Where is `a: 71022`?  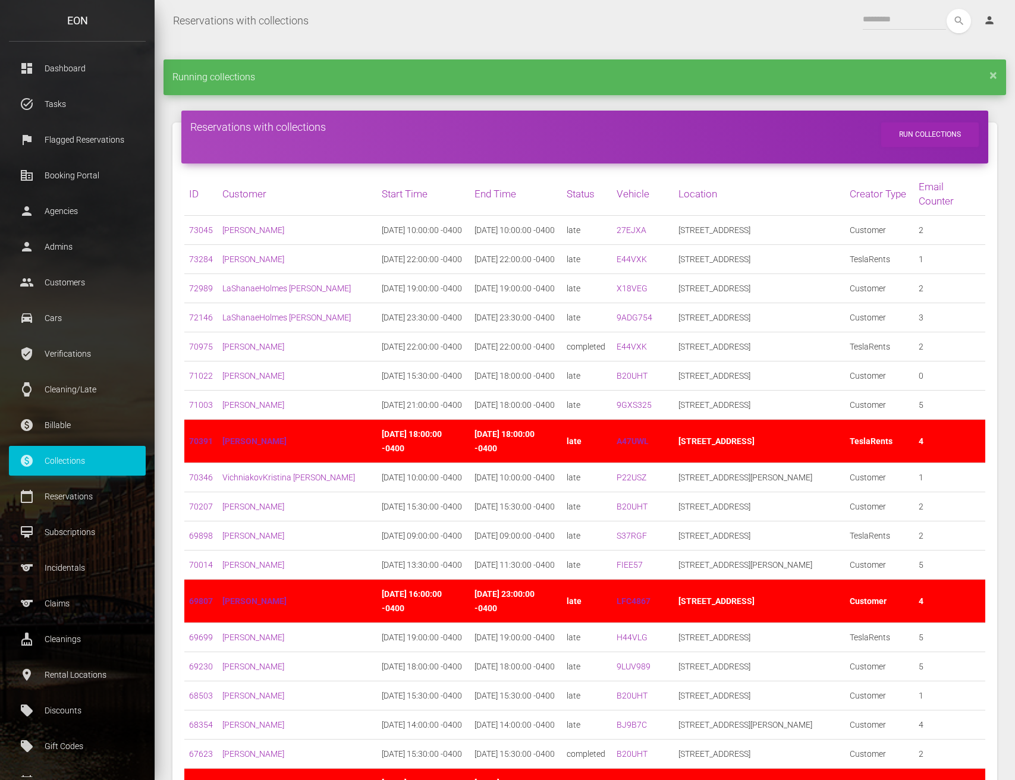
a: 71022 is located at coordinates (201, 376).